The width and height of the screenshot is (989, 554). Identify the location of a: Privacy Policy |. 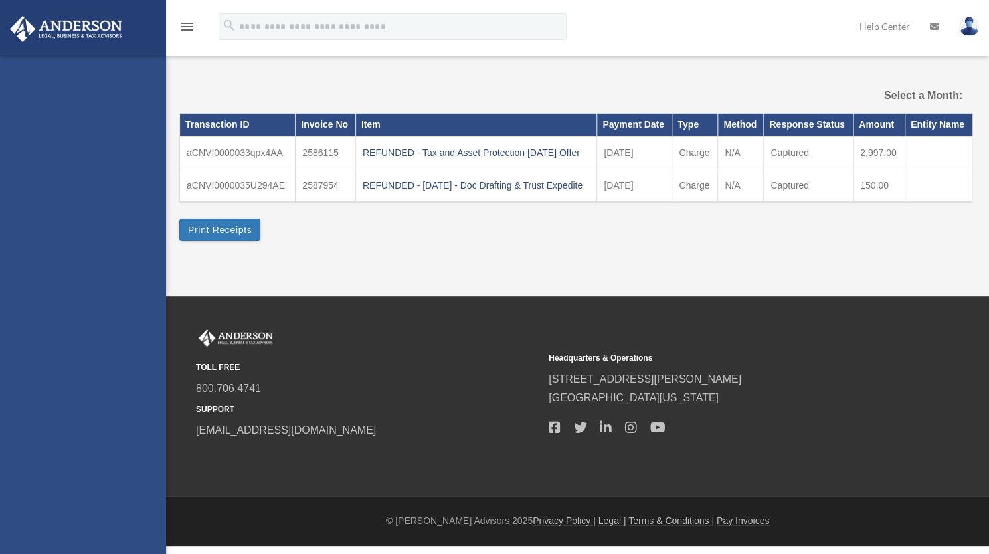
(564, 521).